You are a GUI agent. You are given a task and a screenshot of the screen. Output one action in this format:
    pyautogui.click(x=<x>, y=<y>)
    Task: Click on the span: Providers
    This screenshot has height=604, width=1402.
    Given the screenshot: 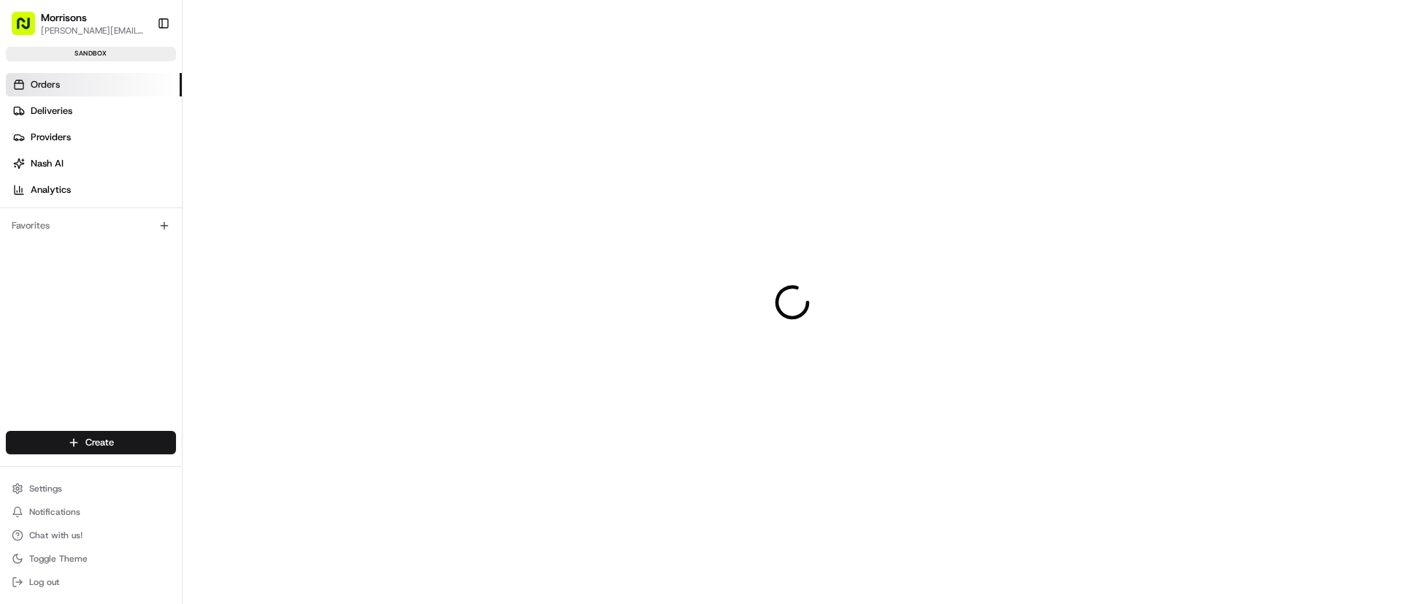 What is the action you would take?
    pyautogui.click(x=50, y=137)
    